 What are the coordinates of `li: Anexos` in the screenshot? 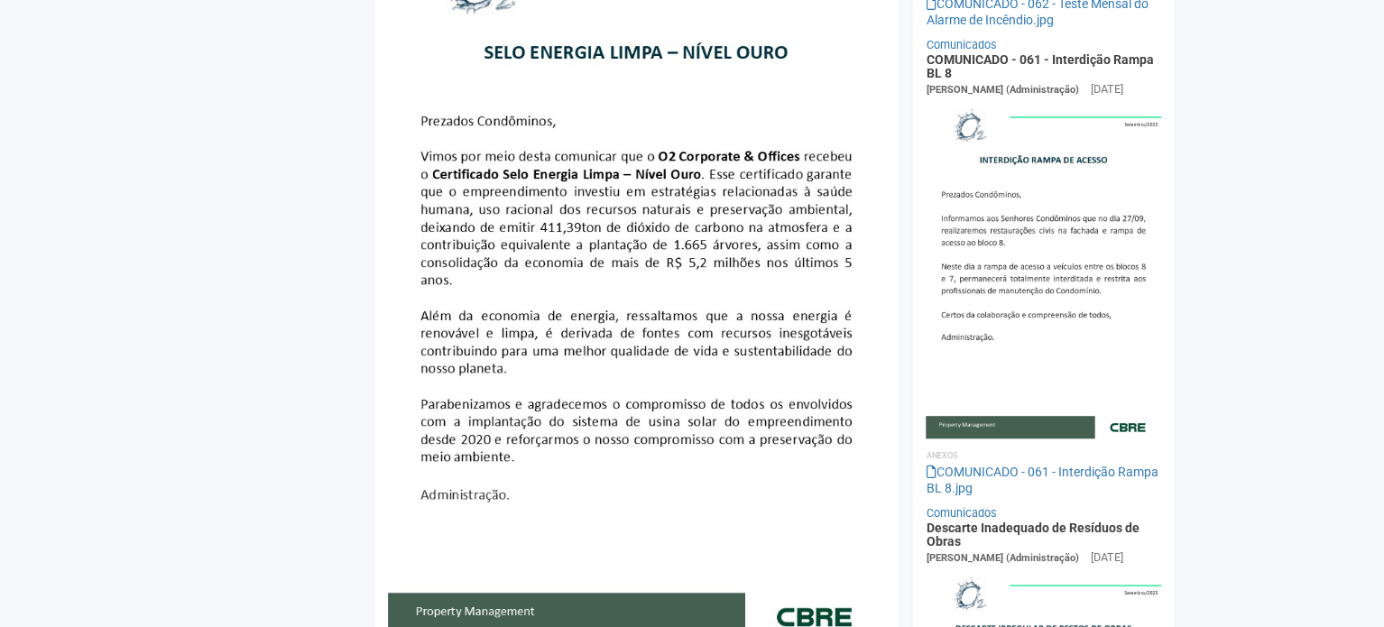 It's located at (1043, 456).